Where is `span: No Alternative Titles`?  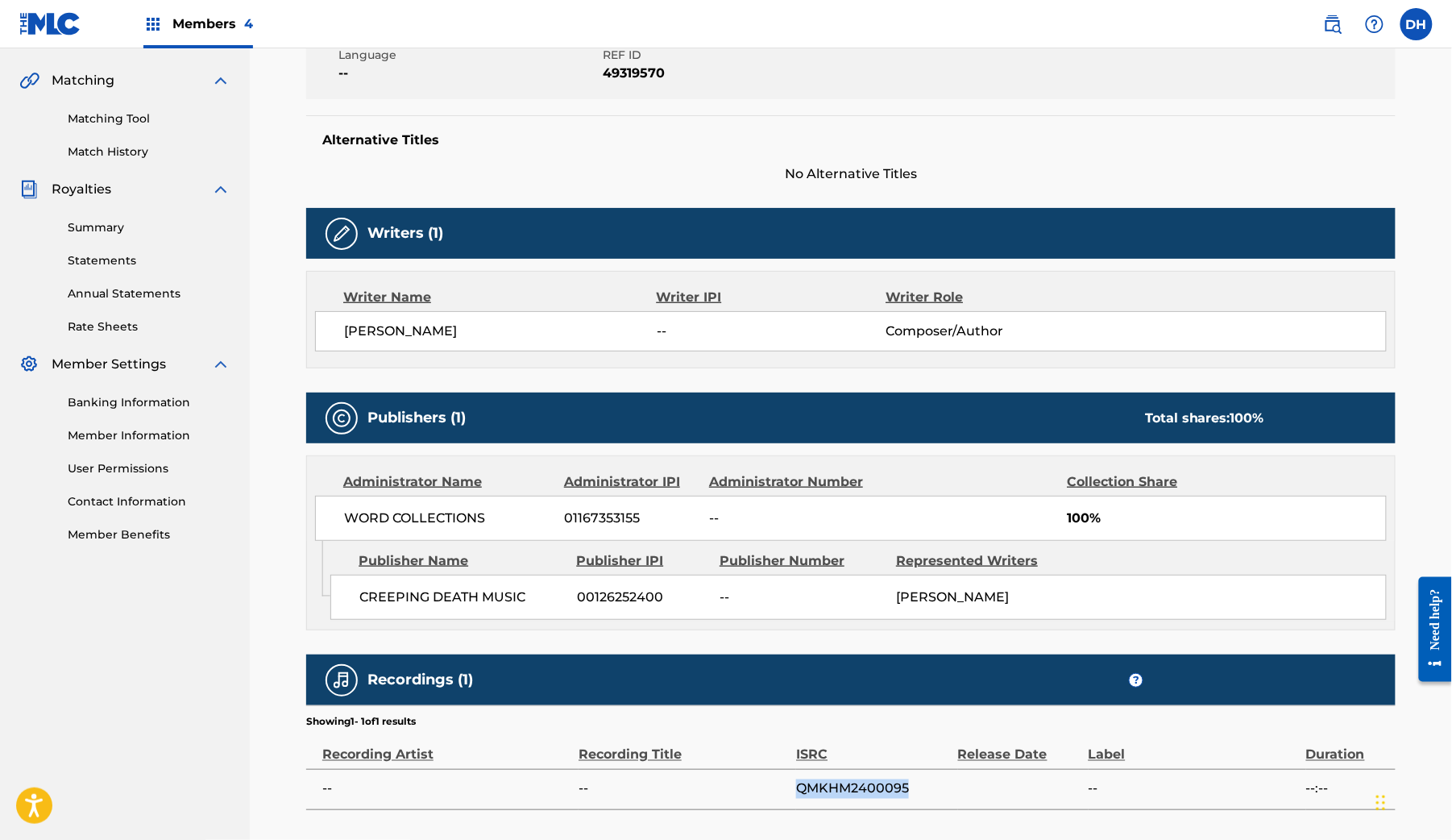
span: No Alternative Titles is located at coordinates (851, 174).